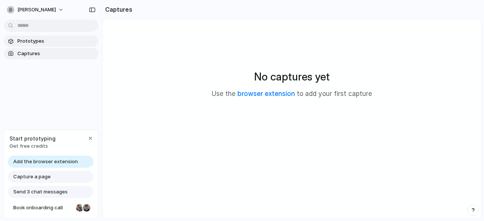 This screenshot has width=484, height=221. Describe the element at coordinates (56, 54) in the screenshot. I see `span: Captures` at that location.